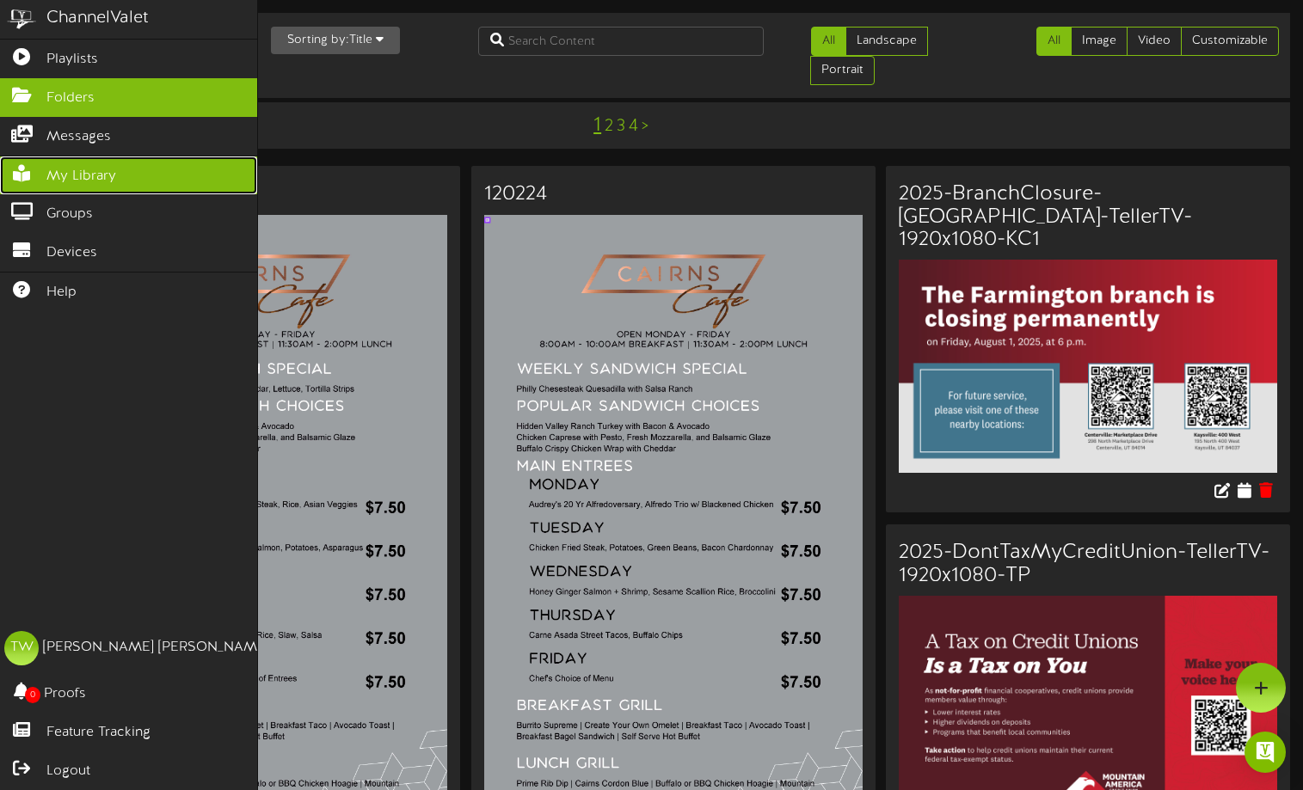  What do you see at coordinates (597, 126) in the screenshot?
I see `a: 1` at bounding box center [597, 126].